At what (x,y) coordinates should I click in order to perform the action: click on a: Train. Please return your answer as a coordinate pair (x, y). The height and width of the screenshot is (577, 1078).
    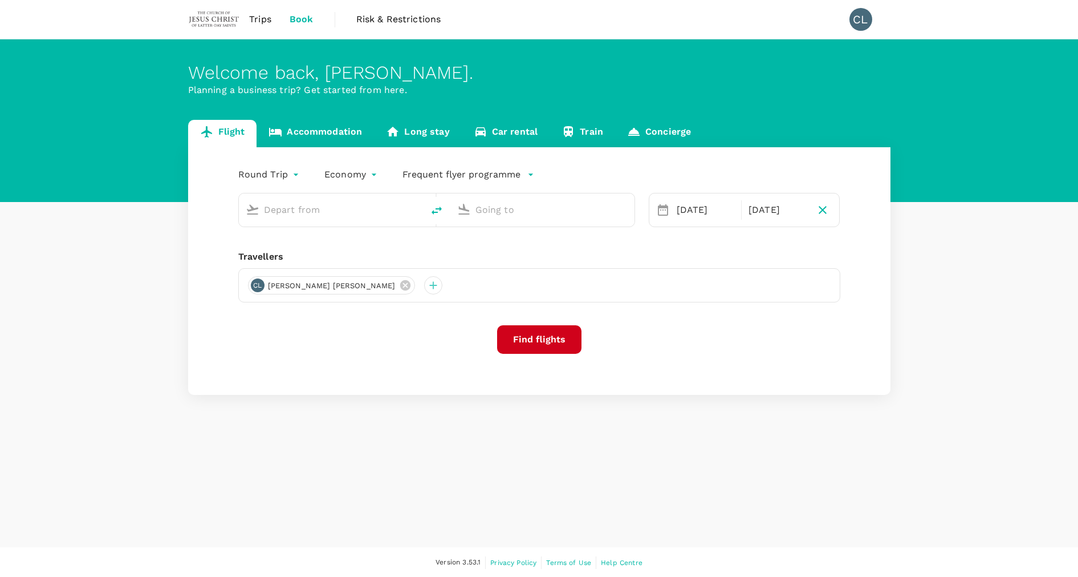
    Looking at the image, I should click on (582, 133).